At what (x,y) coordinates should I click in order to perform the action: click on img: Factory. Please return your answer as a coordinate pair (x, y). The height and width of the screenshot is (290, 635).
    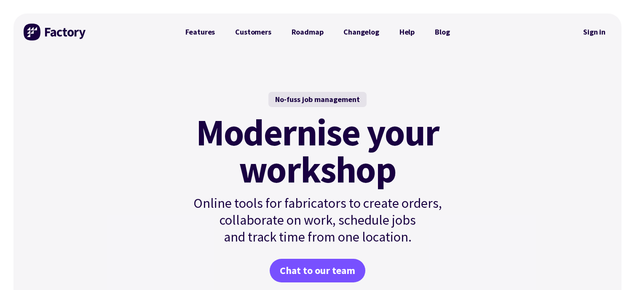
    Looking at the image, I should click on (55, 32).